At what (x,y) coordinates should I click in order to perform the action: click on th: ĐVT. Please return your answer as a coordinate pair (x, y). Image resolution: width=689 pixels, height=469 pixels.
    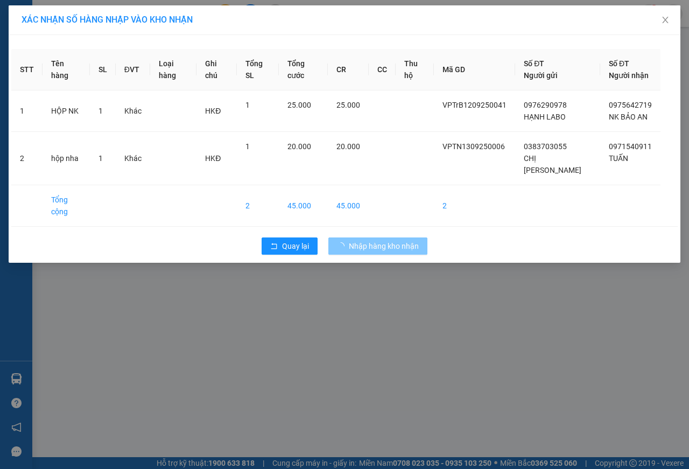
    Looking at the image, I should click on (133, 69).